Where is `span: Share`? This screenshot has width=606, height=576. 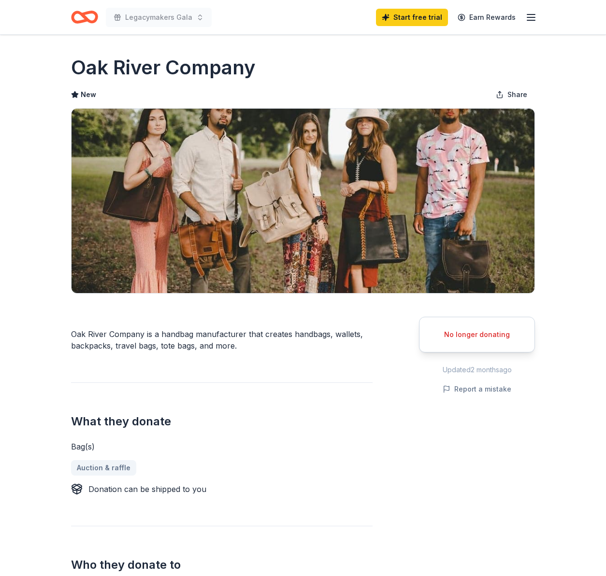 span: Share is located at coordinates (517, 95).